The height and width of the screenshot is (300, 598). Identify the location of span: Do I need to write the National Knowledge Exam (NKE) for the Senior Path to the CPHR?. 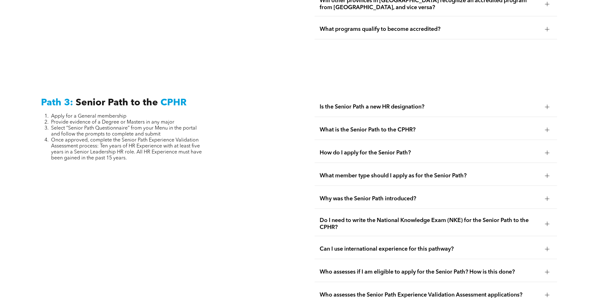
(429, 224).